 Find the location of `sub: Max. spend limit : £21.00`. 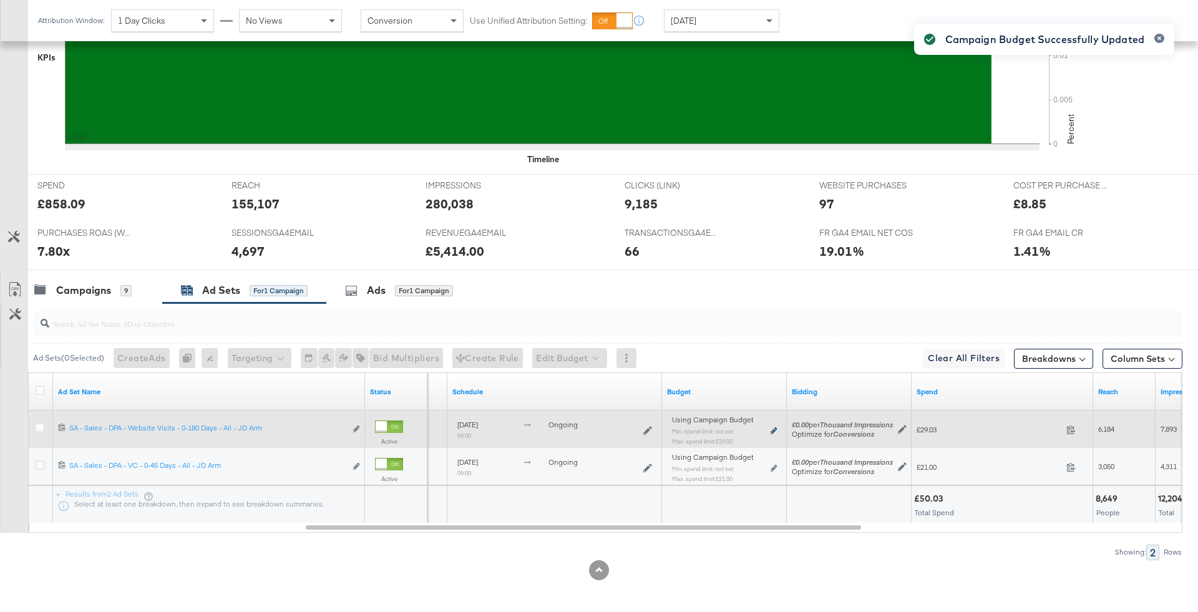

sub: Max. spend limit : £21.00 is located at coordinates (702, 479).